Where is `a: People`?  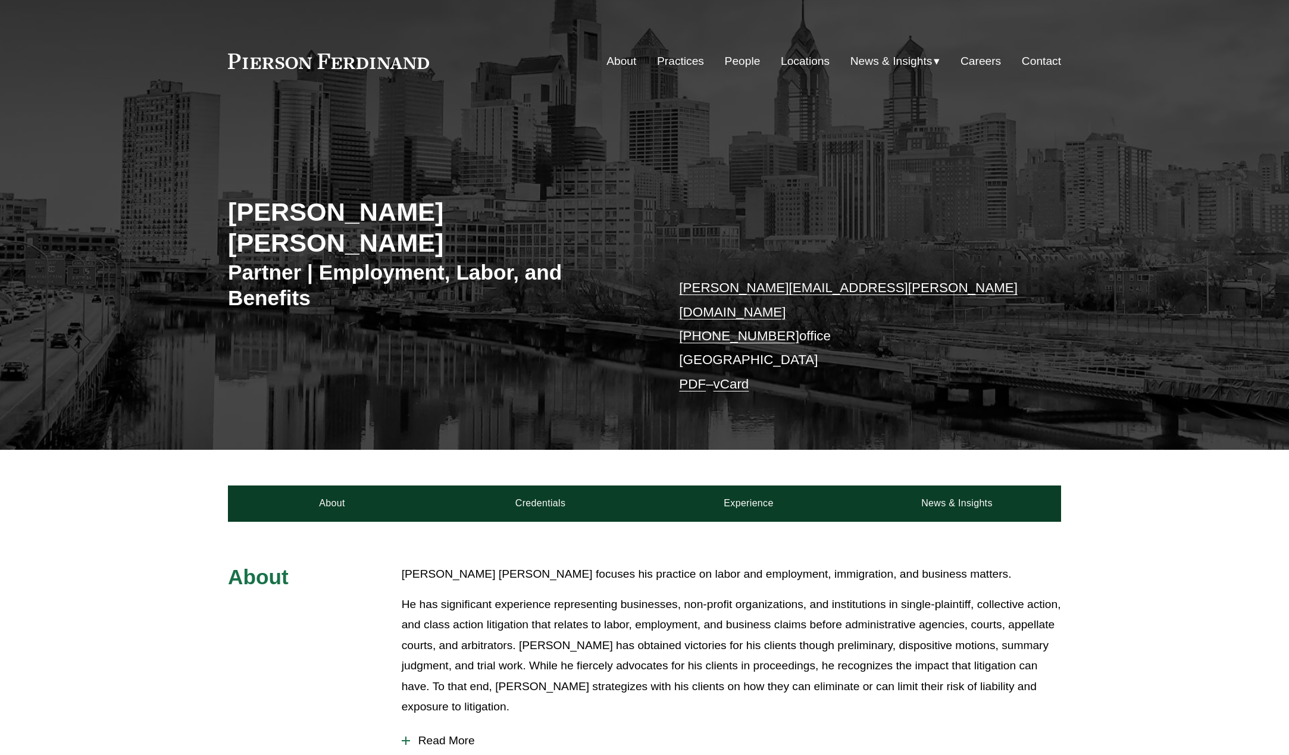
a: People is located at coordinates (743, 61).